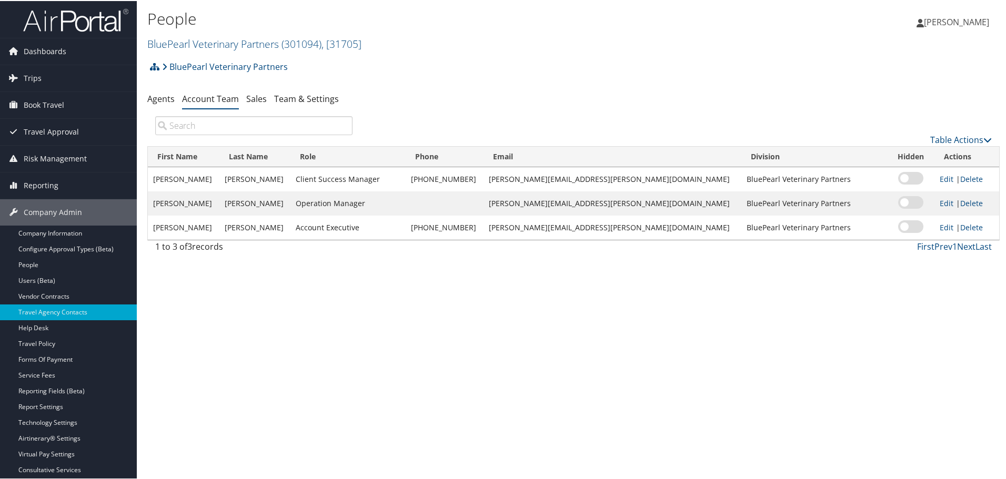 This screenshot has width=1006, height=479. Describe the element at coordinates (254, 248) in the screenshot. I see `div: 1 to 3 of records` at that location.